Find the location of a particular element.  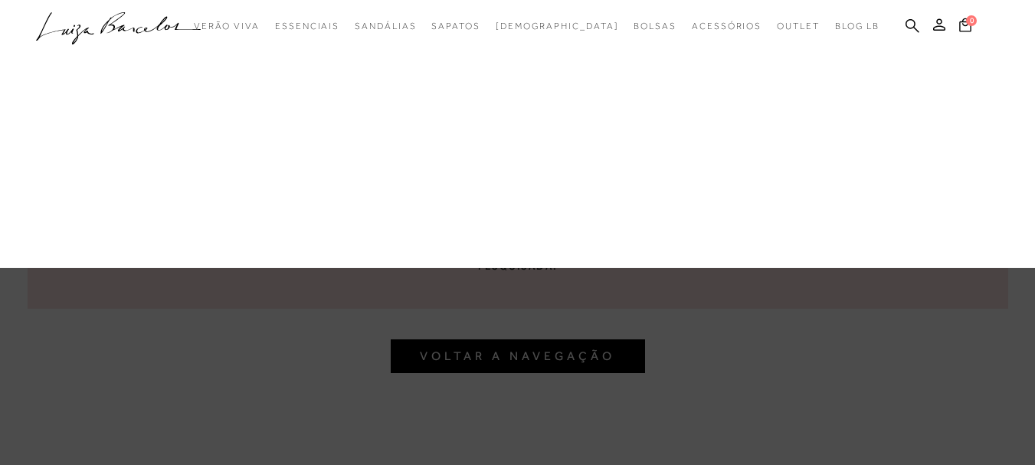

span: 0 is located at coordinates (971, 21).